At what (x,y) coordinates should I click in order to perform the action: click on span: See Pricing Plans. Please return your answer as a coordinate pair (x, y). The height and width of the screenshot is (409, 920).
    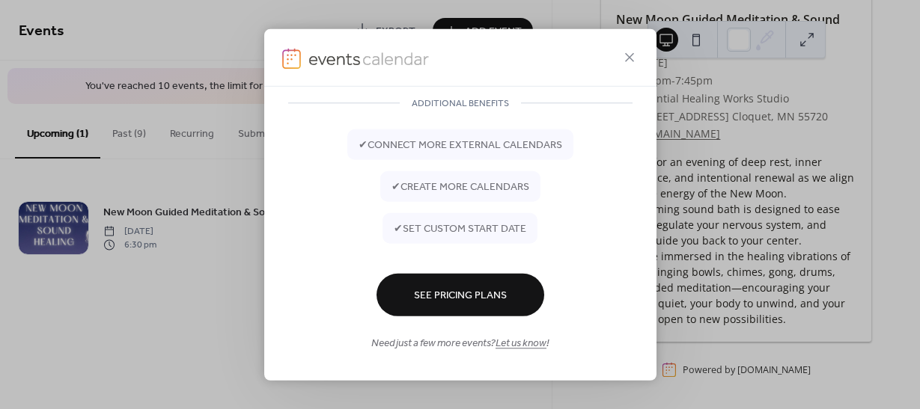
    Looking at the image, I should click on (460, 296).